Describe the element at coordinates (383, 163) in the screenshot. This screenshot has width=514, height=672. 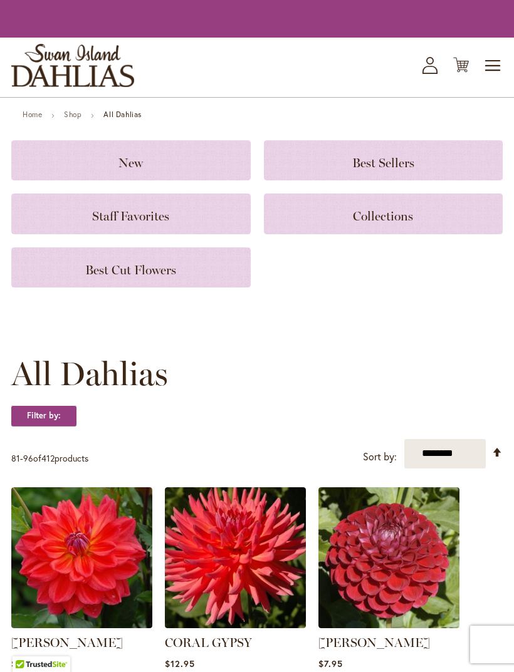
I see `span: Best Sellers` at that location.